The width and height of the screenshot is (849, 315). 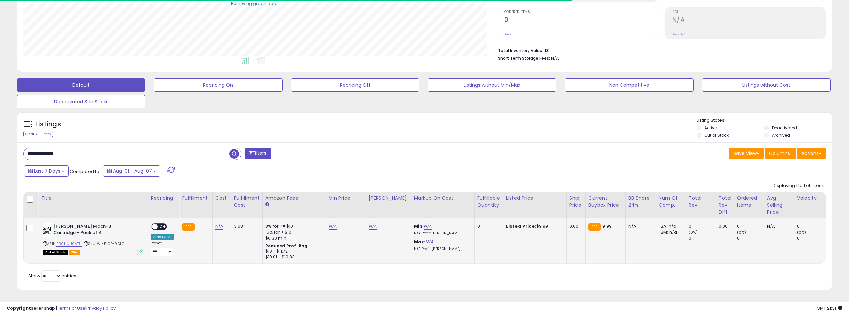 I want to click on div: Current Buybox Price, so click(x=606, y=202).